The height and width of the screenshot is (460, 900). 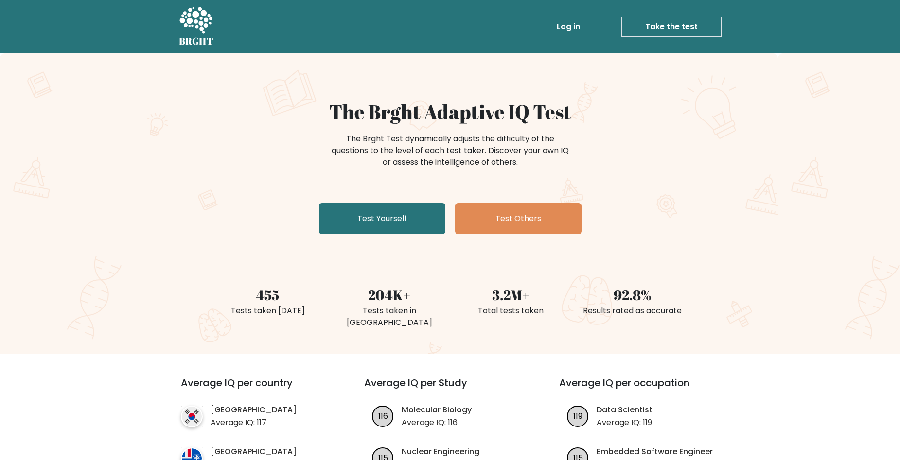 What do you see at coordinates (450, 151) in the screenshot?
I see `div: The Brght Test dynamically adjusts the difficulty of the questions to the level of each test take...` at bounding box center [450, 151].